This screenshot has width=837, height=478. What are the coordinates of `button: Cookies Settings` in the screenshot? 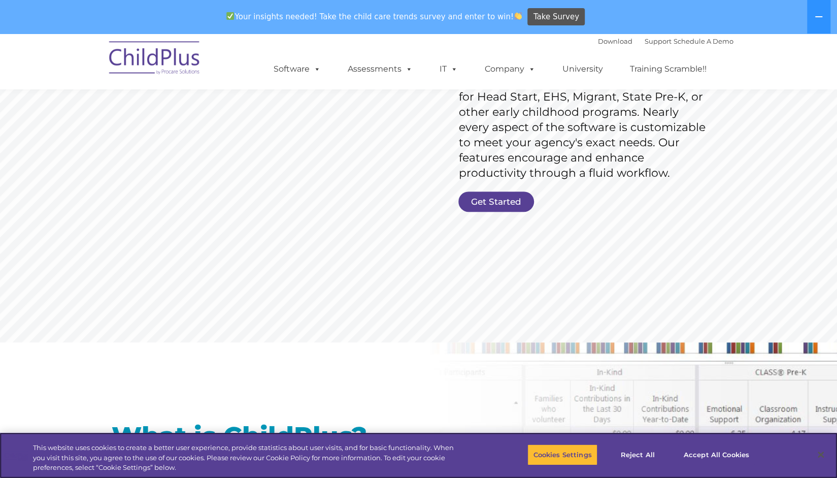 It's located at (562, 454).